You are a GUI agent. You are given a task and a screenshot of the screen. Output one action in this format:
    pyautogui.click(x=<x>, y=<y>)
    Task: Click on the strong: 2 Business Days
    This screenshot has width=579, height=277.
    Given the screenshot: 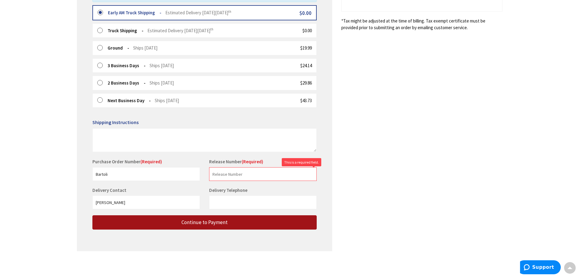 What is the action you would take?
    pyautogui.click(x=127, y=83)
    